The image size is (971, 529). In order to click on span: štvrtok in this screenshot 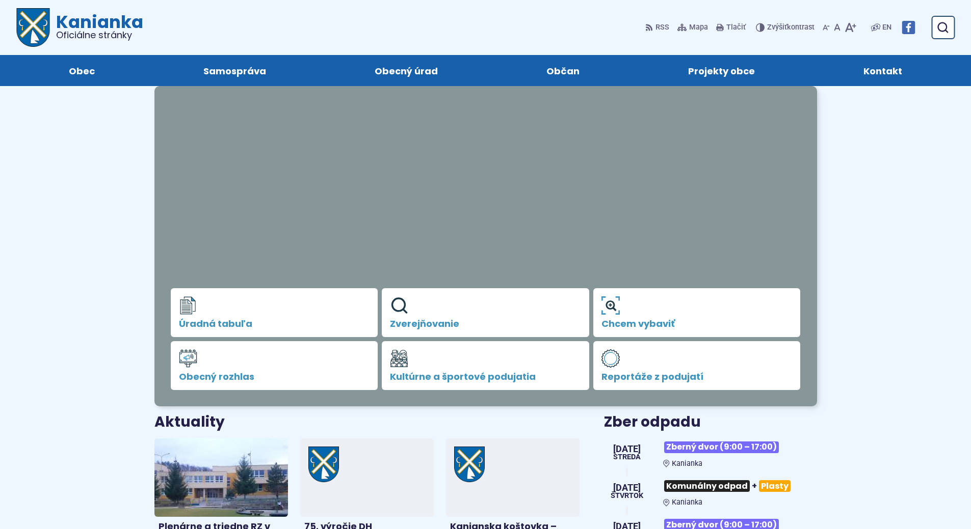, I will do `click(627, 496)`.